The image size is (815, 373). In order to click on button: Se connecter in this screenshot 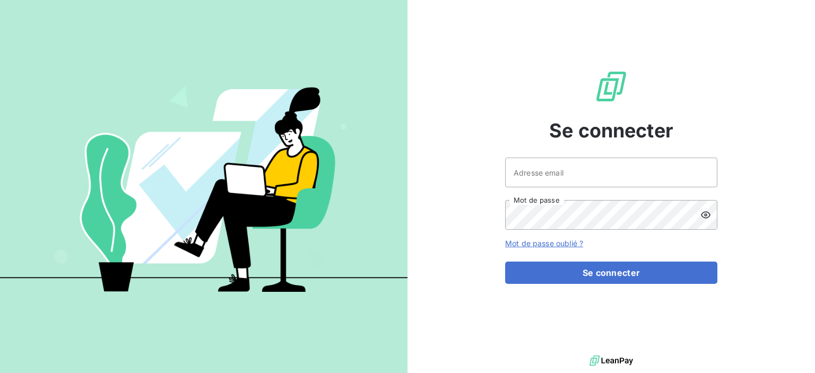, I will do `click(611, 273)`.